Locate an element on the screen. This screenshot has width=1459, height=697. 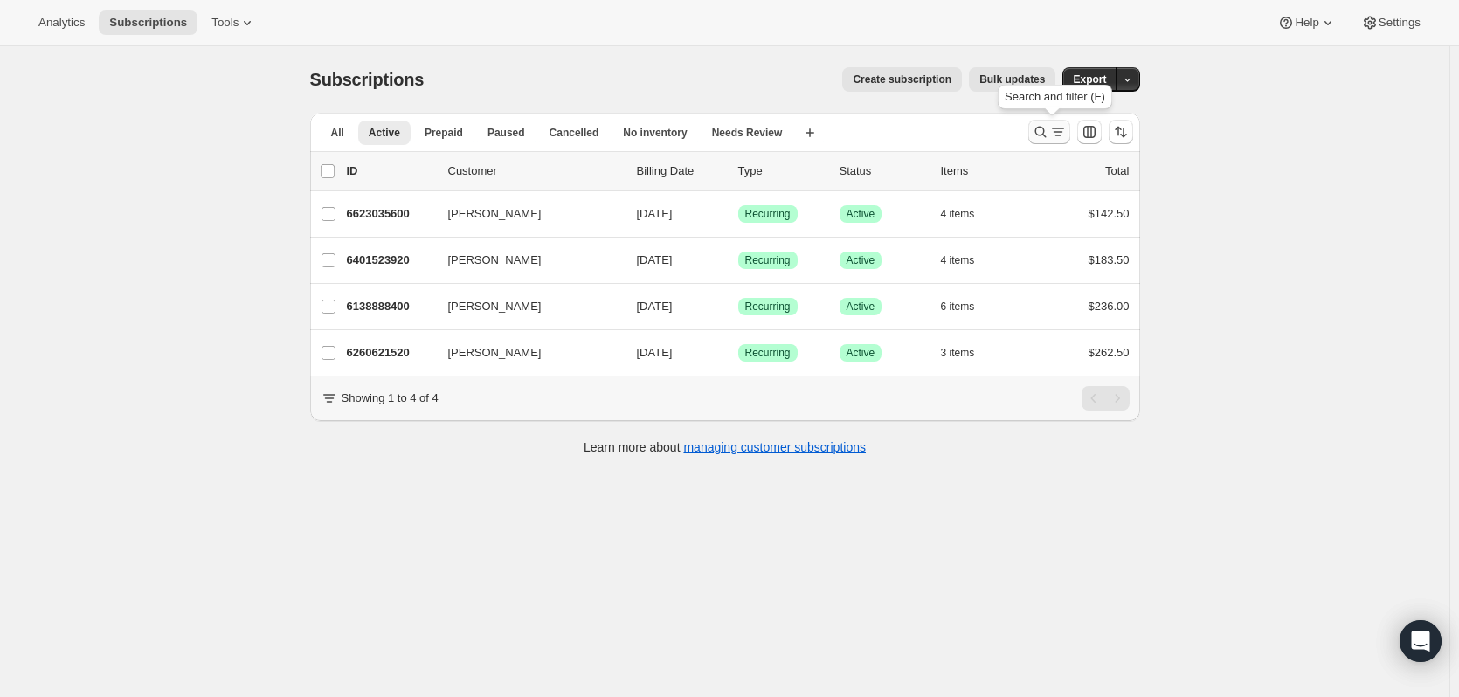
p: 6138888400 is located at coordinates (390, 307).